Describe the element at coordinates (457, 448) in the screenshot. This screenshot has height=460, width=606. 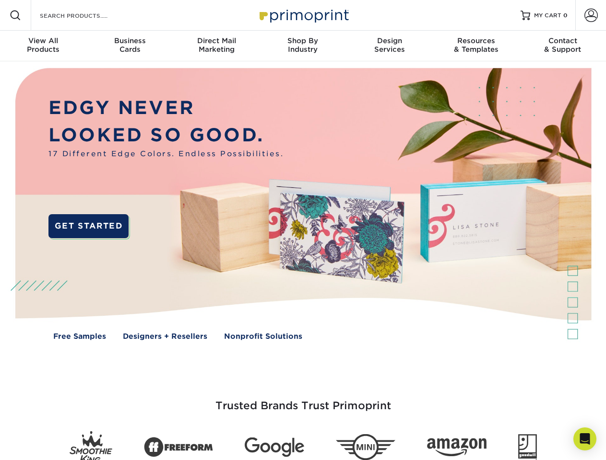
I see `img: Amazon` at that location.